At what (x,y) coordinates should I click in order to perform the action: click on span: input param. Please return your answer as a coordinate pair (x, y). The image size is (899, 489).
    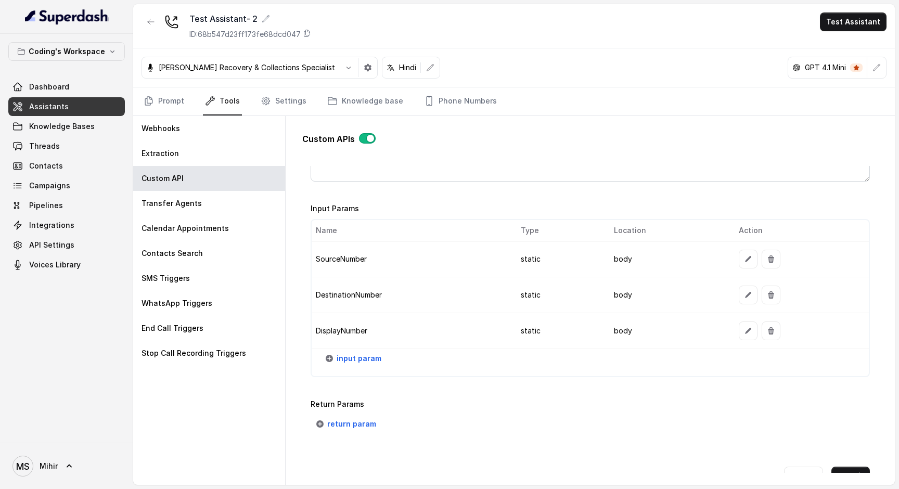
    Looking at the image, I should click on (359, 359).